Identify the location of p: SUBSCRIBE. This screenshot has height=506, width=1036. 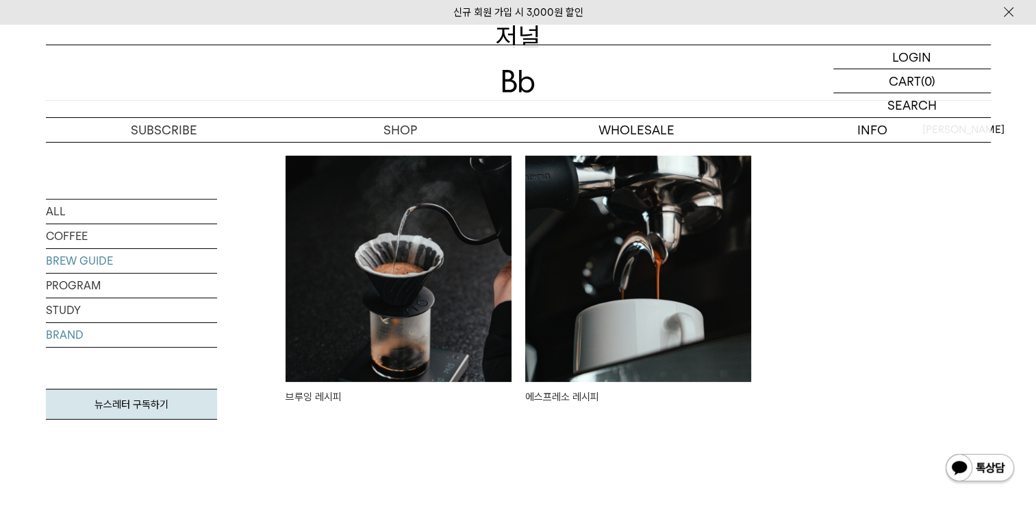
(164, 129).